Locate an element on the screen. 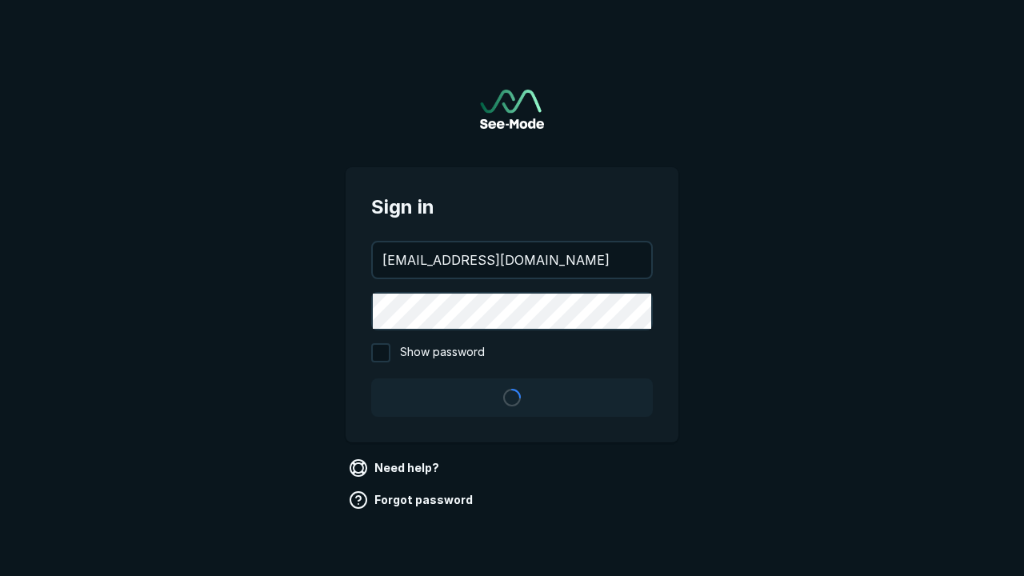  span: Sign in is located at coordinates (512, 207).